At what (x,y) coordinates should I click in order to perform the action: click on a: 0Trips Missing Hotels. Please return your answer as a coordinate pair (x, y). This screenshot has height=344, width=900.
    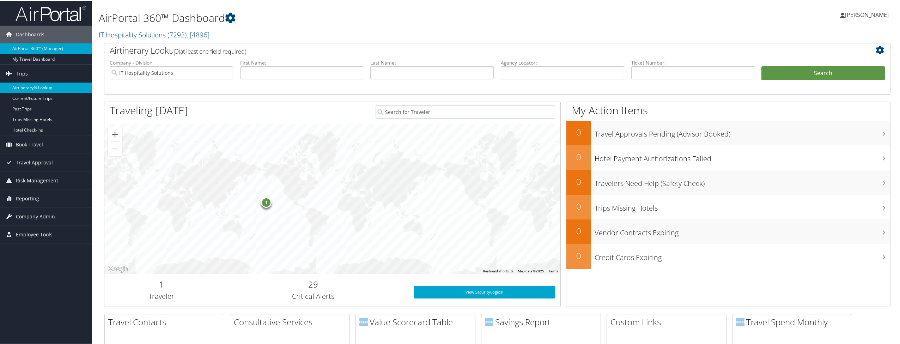
    Looking at the image, I should click on (728, 206).